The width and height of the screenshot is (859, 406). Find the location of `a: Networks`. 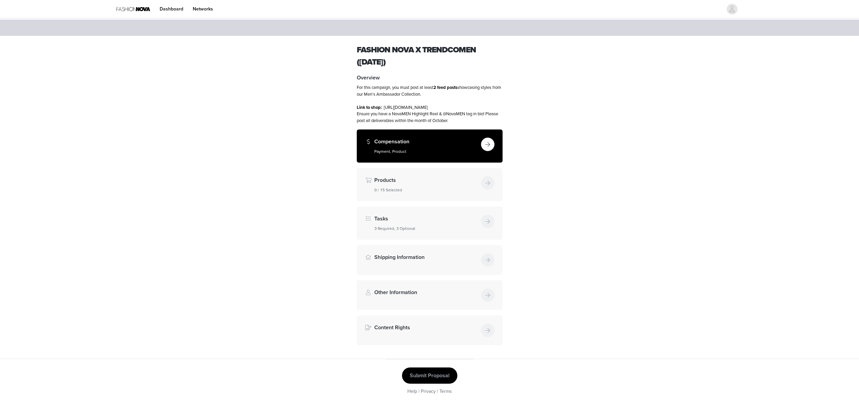

a: Networks is located at coordinates (203, 9).